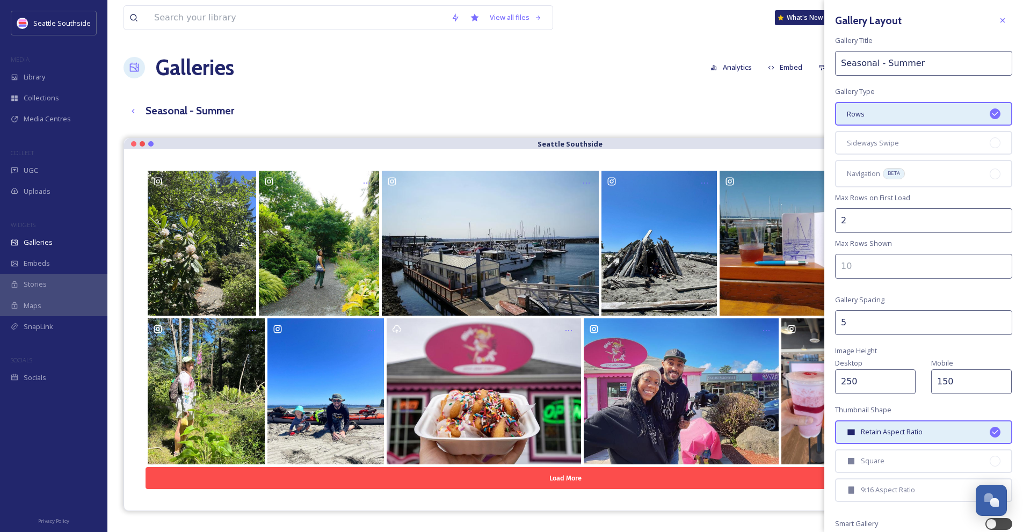 The height and width of the screenshot is (532, 1023). What do you see at coordinates (848, 363) in the screenshot?
I see `span: Desktop` at bounding box center [848, 363].